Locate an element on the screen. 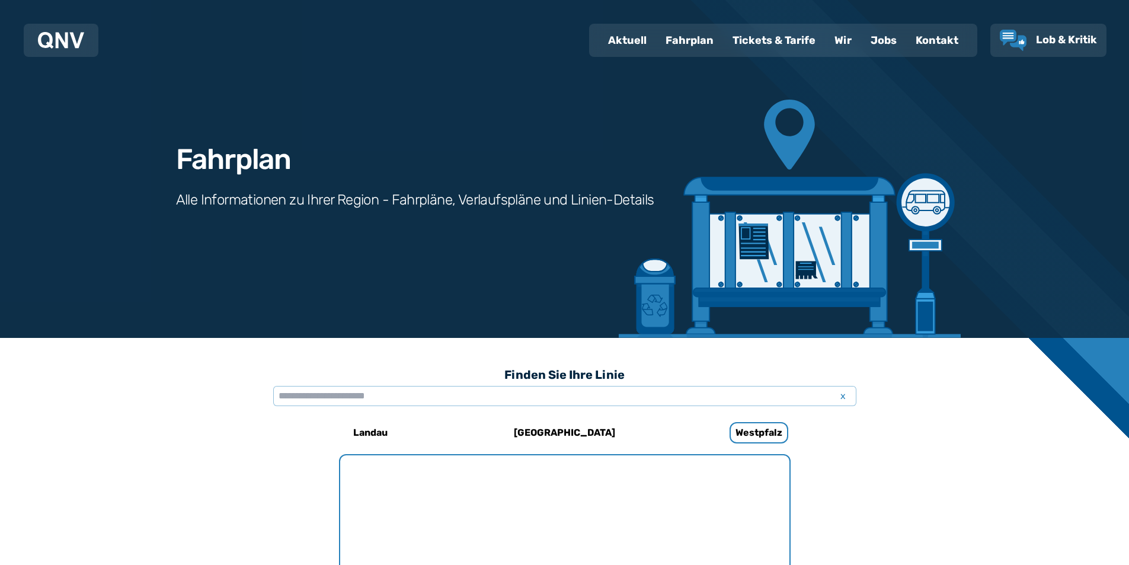  a: Westpfalz is located at coordinates (759, 433).